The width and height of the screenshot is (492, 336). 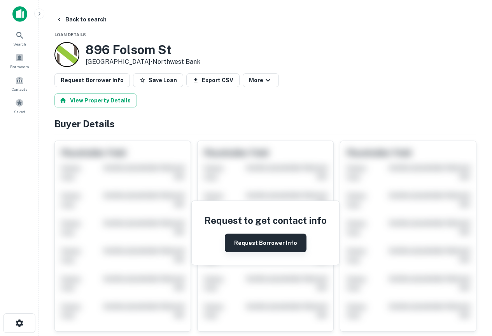 What do you see at coordinates (81, 19) in the screenshot?
I see `button: Back to search` at bounding box center [81, 19].